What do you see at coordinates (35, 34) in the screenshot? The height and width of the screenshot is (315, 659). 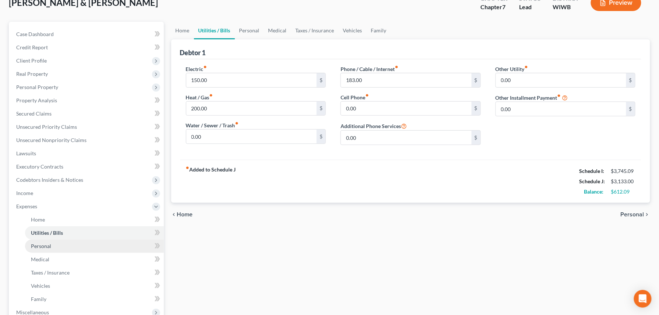 I see `span: Case Dashboard` at bounding box center [35, 34].